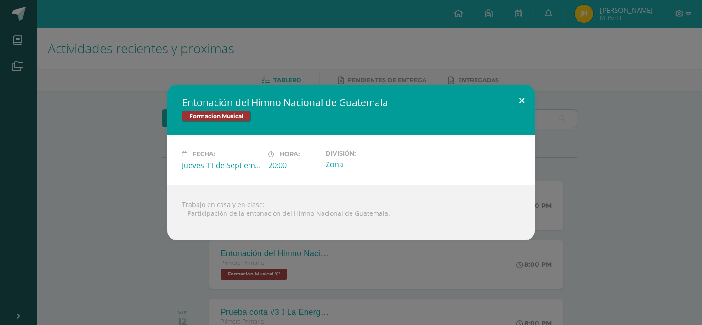 The height and width of the screenshot is (325, 702). Describe the element at coordinates (217, 116) in the screenshot. I see `span: Formación Musical` at that location.